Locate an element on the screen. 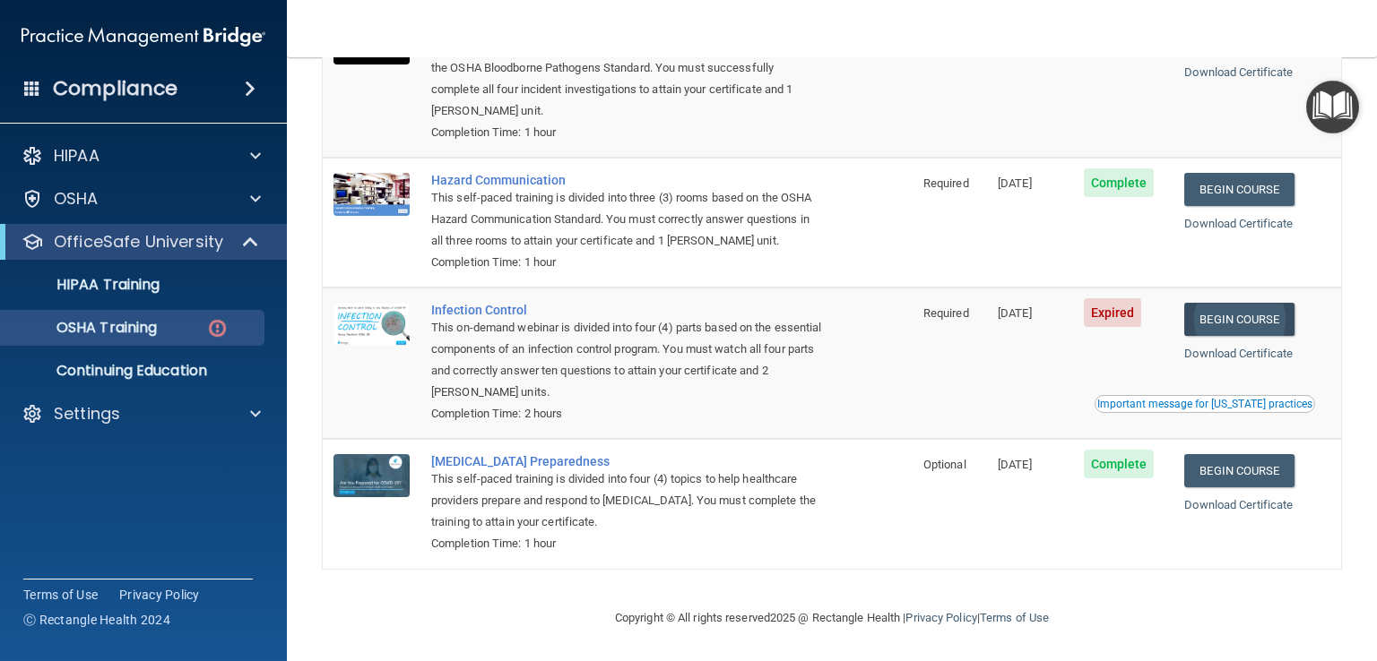 The width and height of the screenshot is (1377, 661). div: This on-demand webinar is divided into four (4) parts based on the essential components of an inf... is located at coordinates (627, 360).